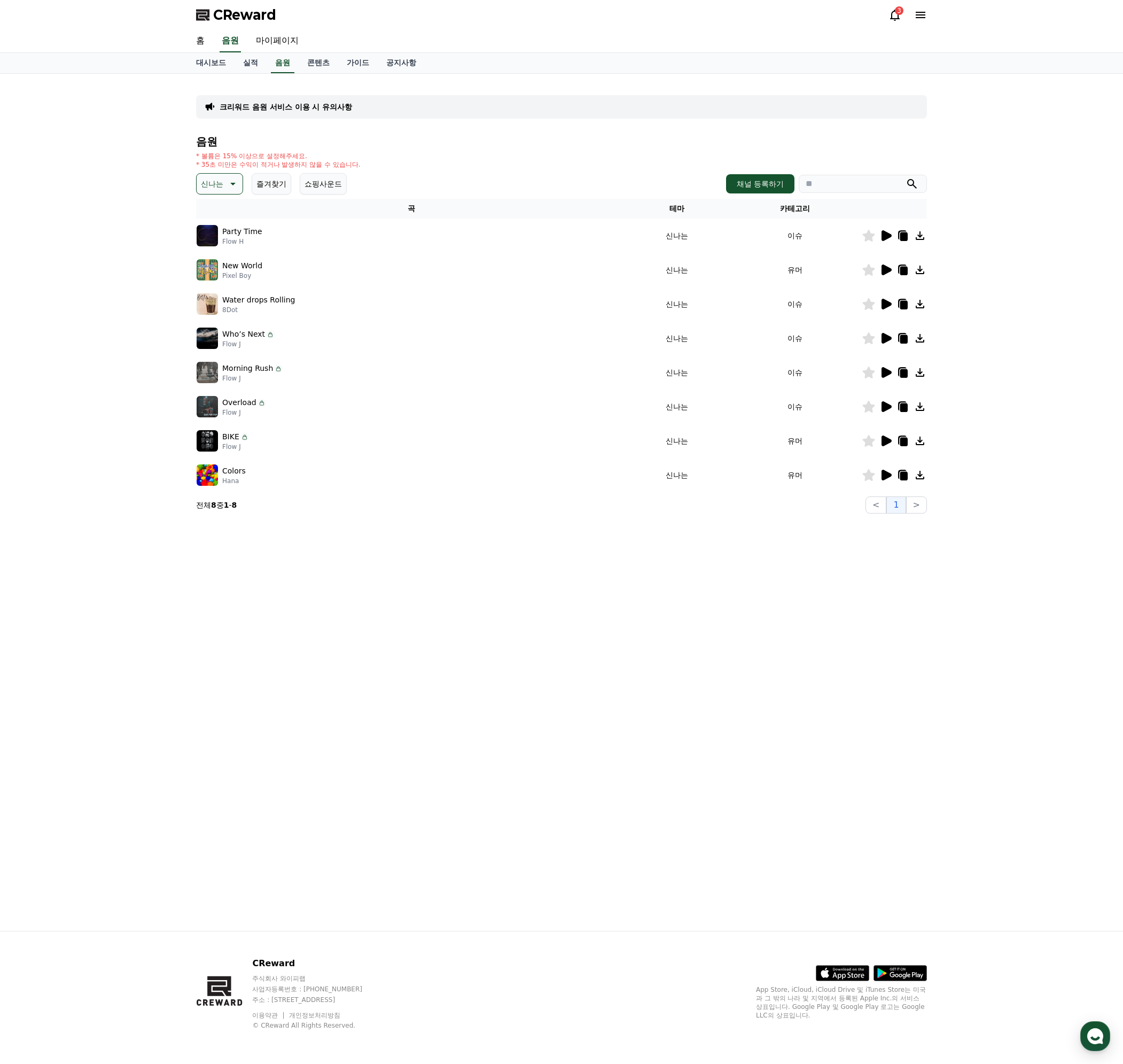  What do you see at coordinates (895, 15) in the screenshot?
I see `a: 3` at bounding box center [895, 15].